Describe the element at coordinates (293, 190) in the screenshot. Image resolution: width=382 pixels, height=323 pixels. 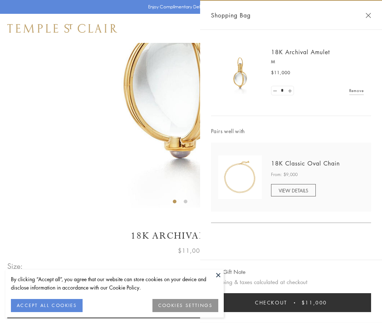
I see `a: VIEW DETAILS` at that location.